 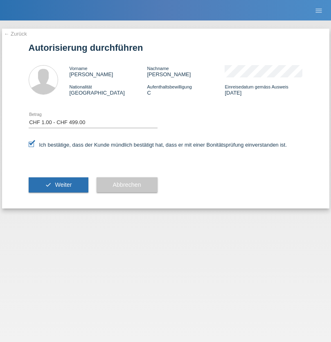 What do you see at coordinates (127, 185) in the screenshot?
I see `button: Abbrechen` at bounding box center [127, 185].